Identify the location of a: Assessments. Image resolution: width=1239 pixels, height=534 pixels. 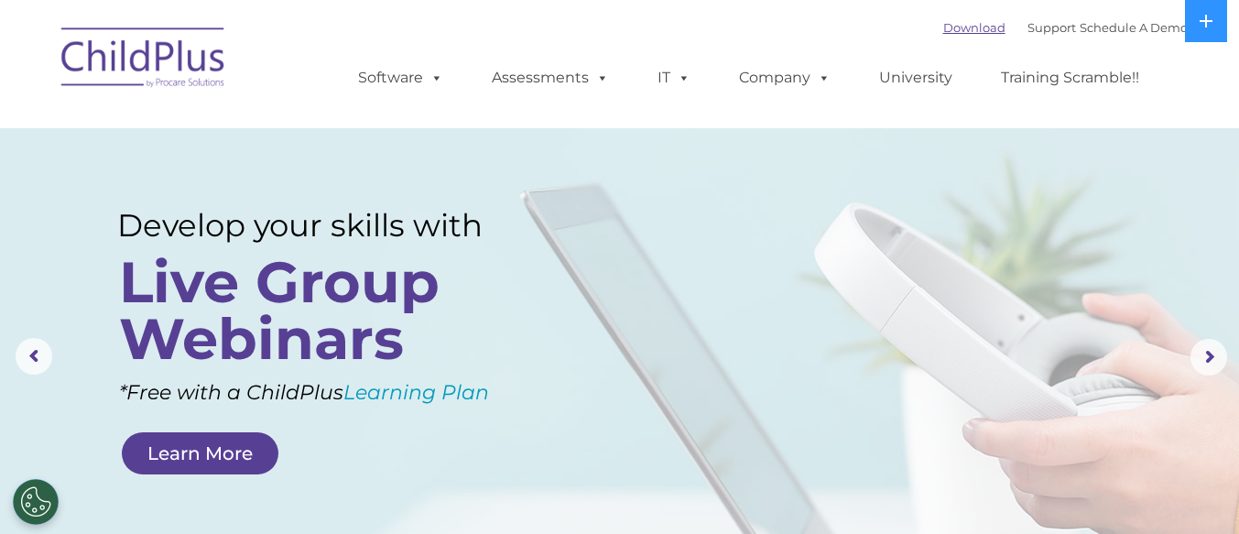
(550, 78).